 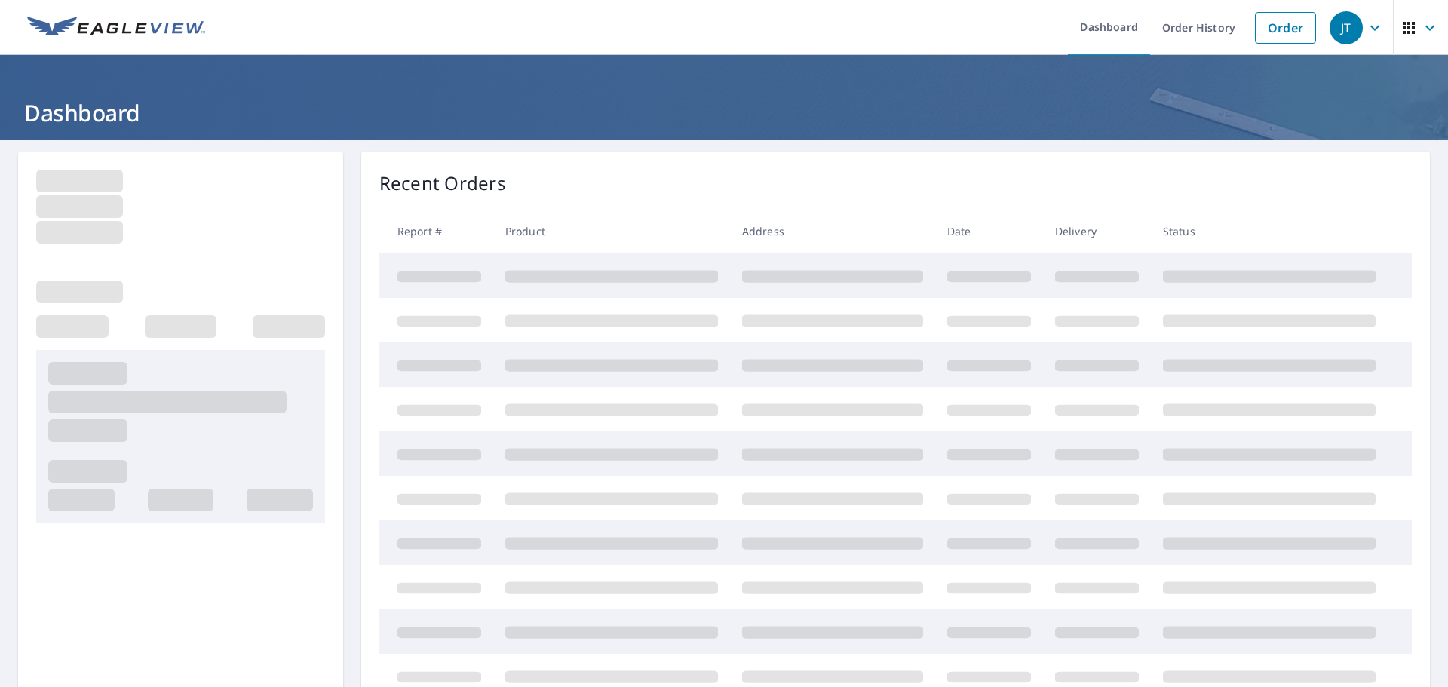 What do you see at coordinates (436, 231) in the screenshot?
I see `th: Report #` at bounding box center [436, 231].